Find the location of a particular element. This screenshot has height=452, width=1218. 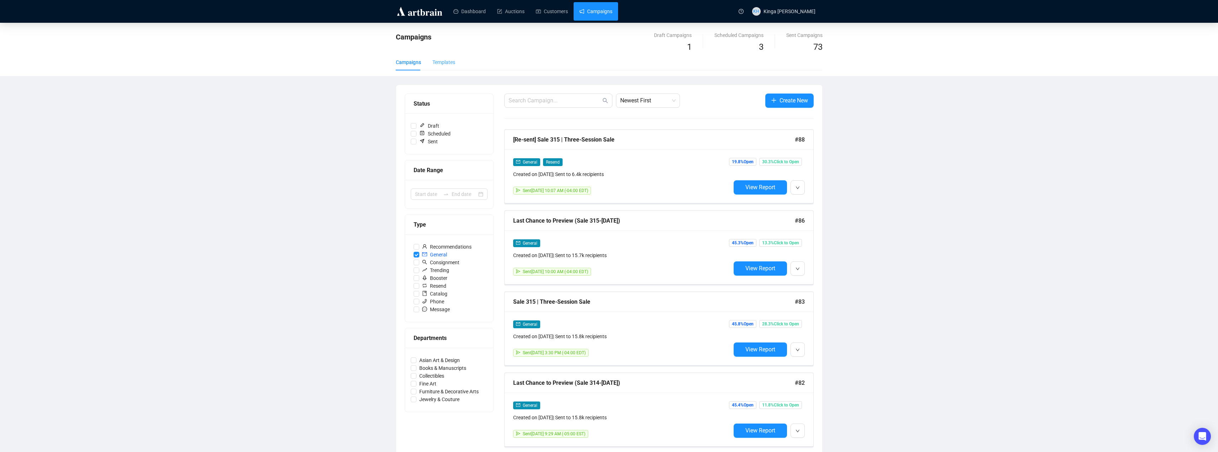

span: plus is located at coordinates (774, 100).